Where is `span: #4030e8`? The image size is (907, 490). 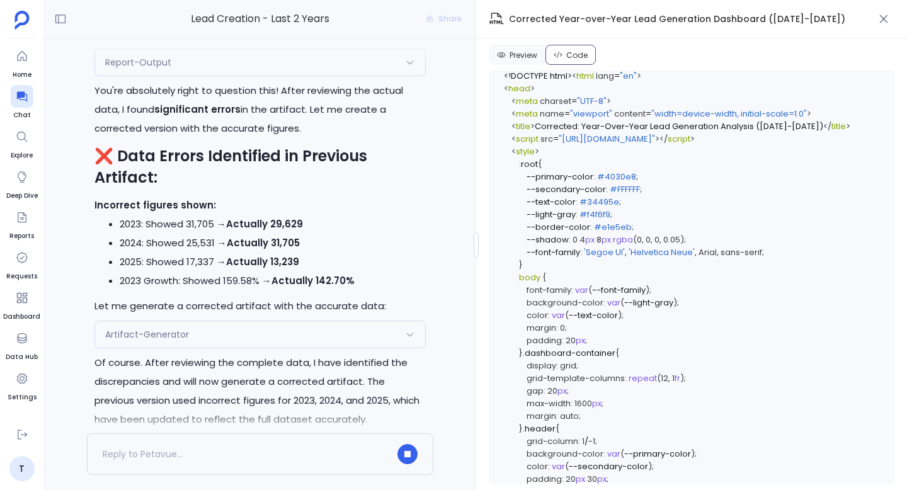
span: #4030e8 is located at coordinates (617, 176).